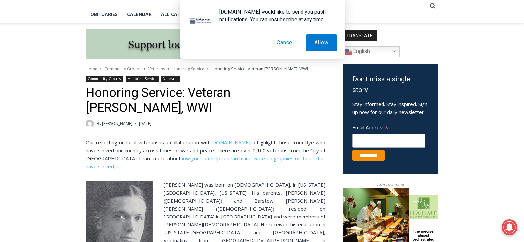 This screenshot has height=242, width=524. What do you see at coordinates (99, 123) in the screenshot?
I see `span: By` at bounding box center [99, 123].